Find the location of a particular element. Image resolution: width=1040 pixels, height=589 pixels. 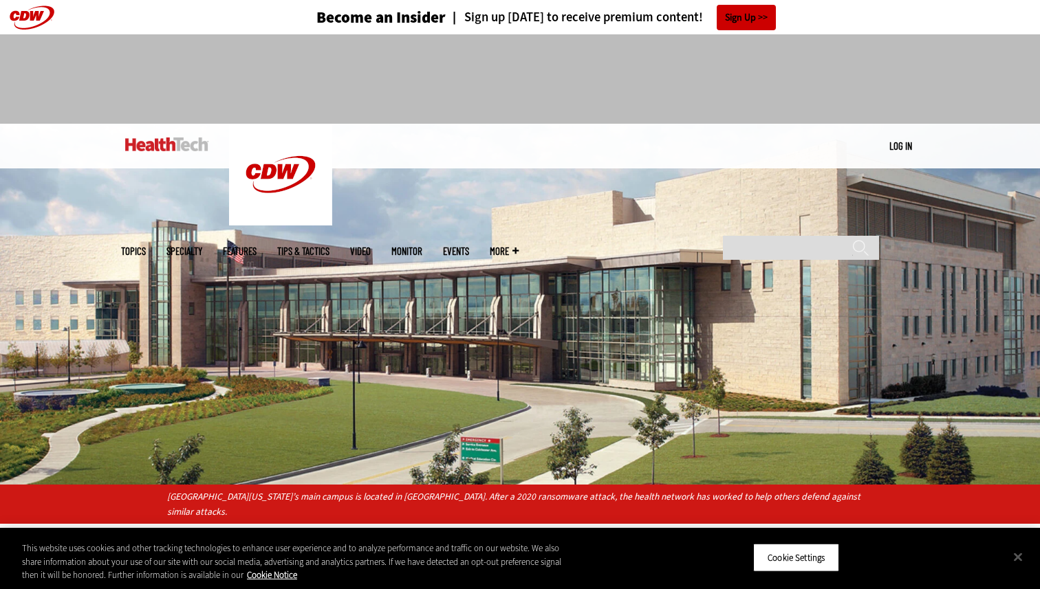

a: Features is located at coordinates (239, 251).